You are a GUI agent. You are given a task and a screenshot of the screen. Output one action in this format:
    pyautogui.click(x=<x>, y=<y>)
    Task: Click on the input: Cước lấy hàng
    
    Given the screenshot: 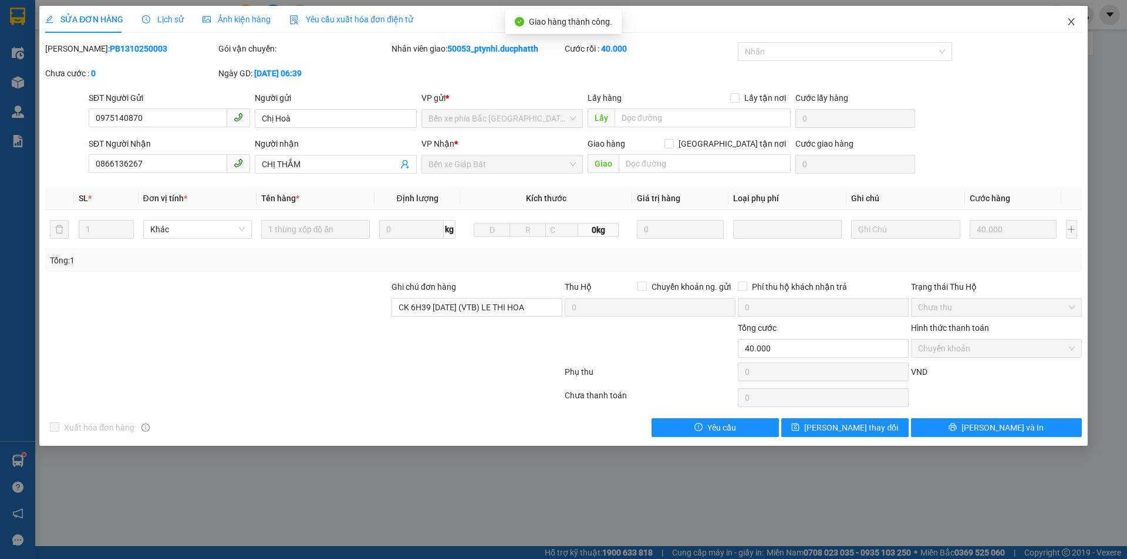 What is the action you would take?
    pyautogui.click(x=855, y=119)
    